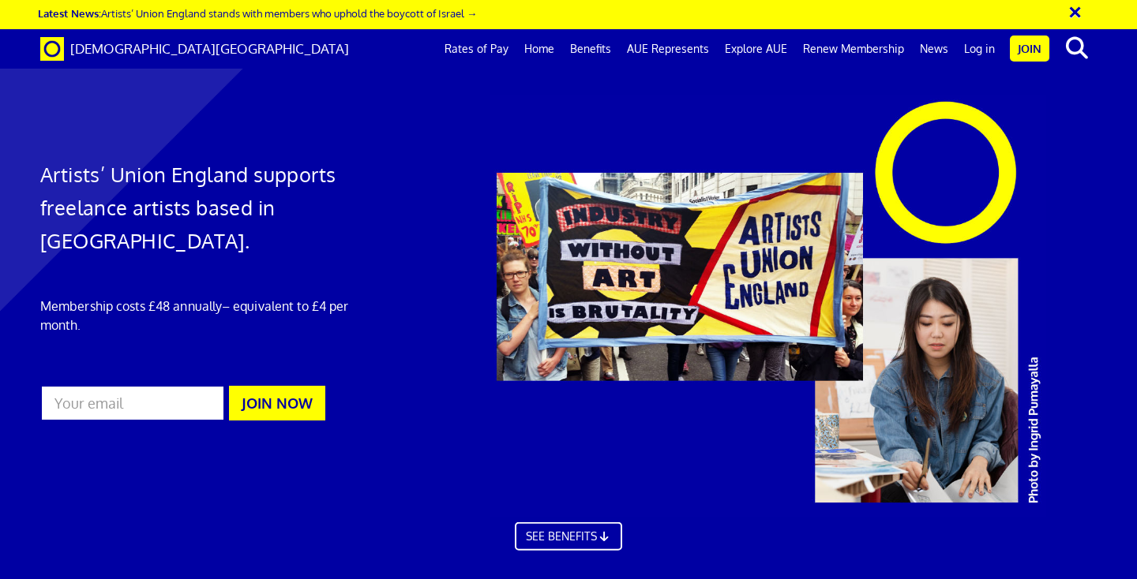  I want to click on a: Home, so click(539, 49).